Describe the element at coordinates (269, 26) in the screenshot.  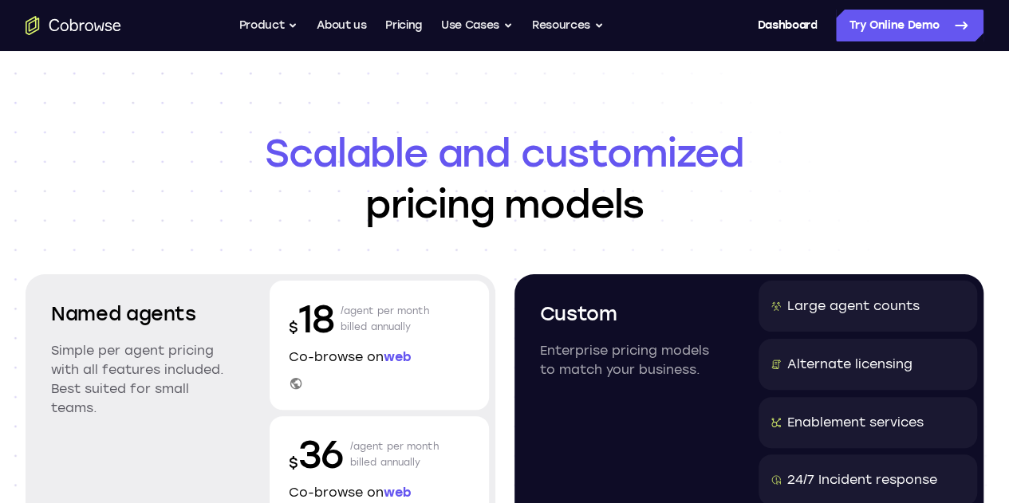
I see `button: Product` at that location.